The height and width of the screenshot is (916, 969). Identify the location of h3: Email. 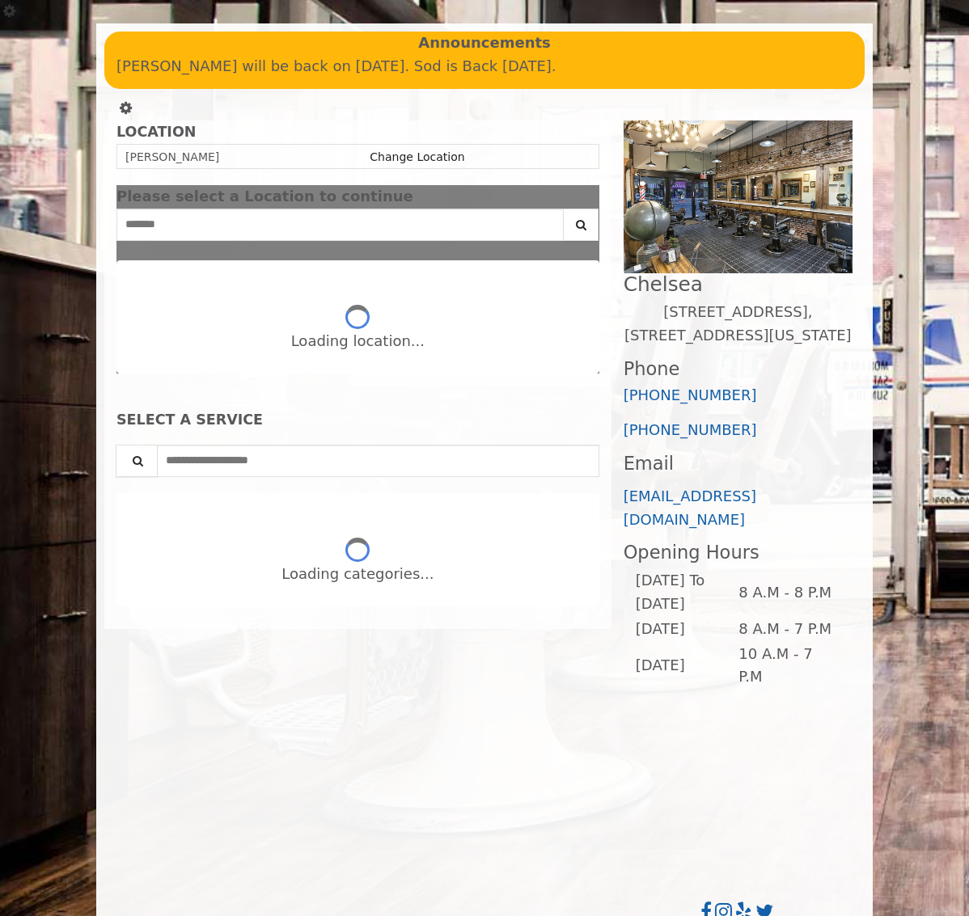
(737, 463).